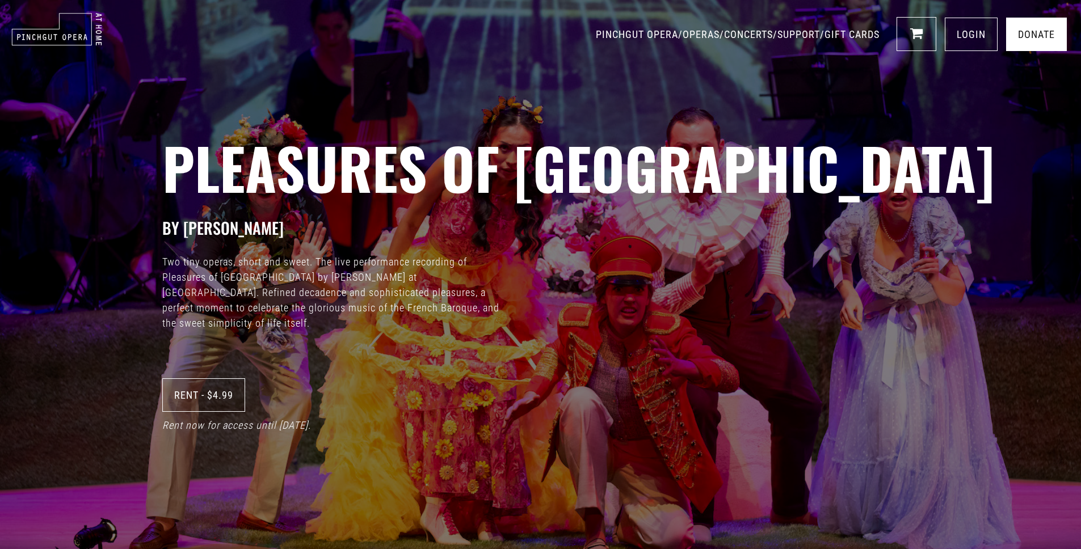 Image resolution: width=1081 pixels, height=549 pixels. Describe the element at coordinates (701, 34) in the screenshot. I see `a: OPERAS` at that location.